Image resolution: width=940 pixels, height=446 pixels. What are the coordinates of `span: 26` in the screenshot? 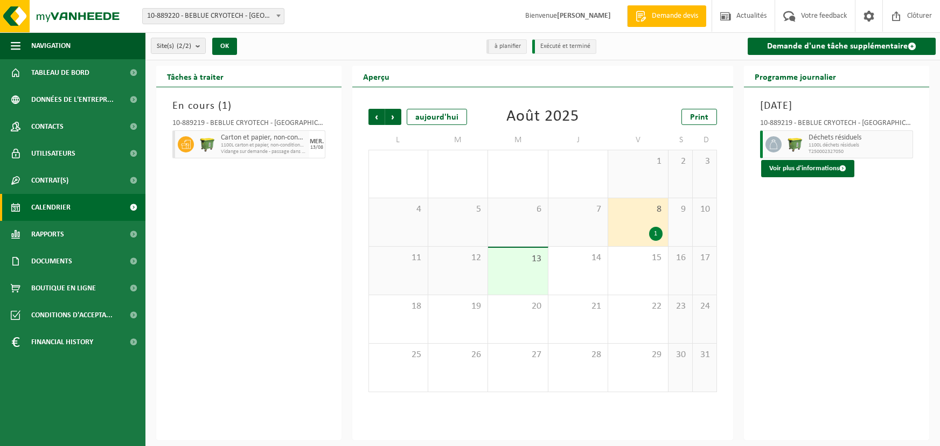 It's located at (458, 355).